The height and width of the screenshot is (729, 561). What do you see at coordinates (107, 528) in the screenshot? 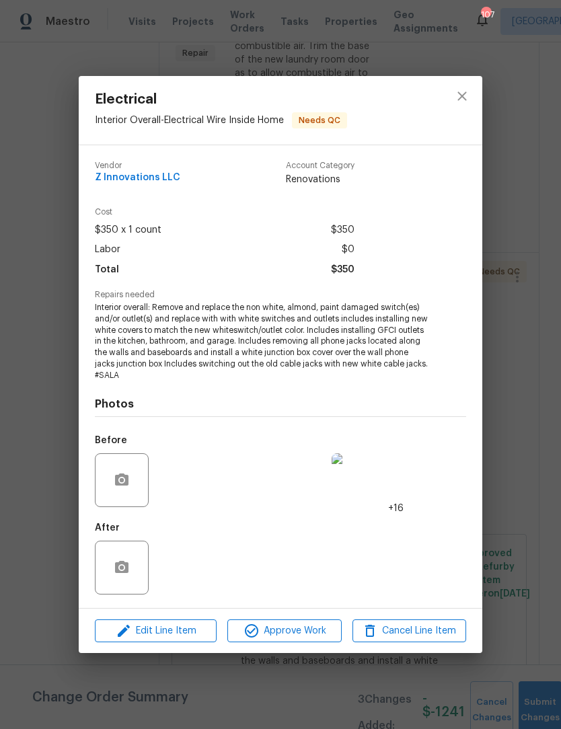
I see `h5: After` at bounding box center [107, 528].